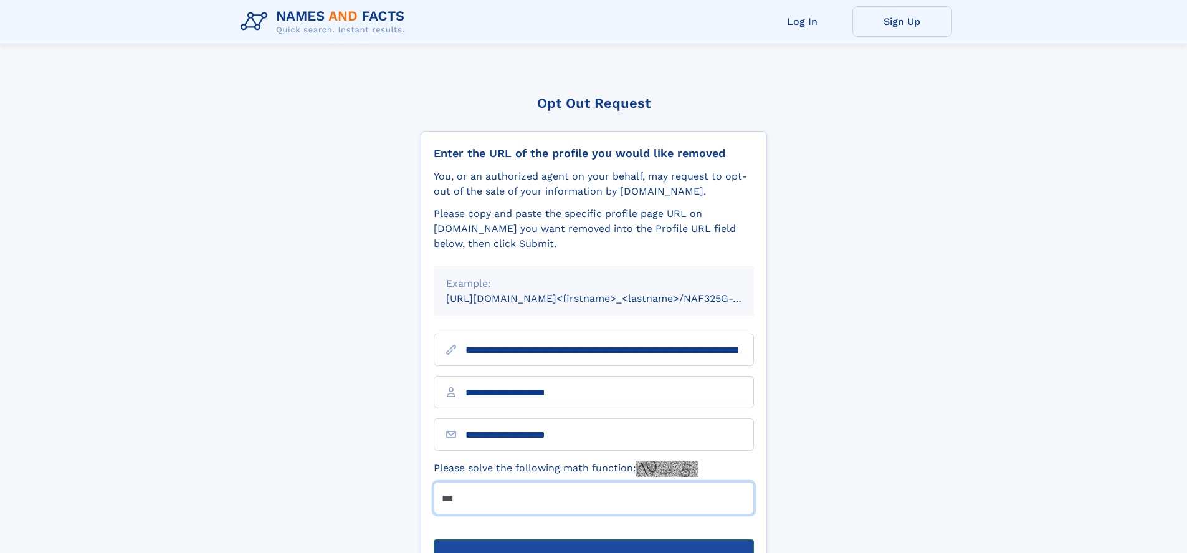 The image size is (1187, 553). What do you see at coordinates (566, 469) in the screenshot?
I see `label: Please solve the following math function:` at bounding box center [566, 469].